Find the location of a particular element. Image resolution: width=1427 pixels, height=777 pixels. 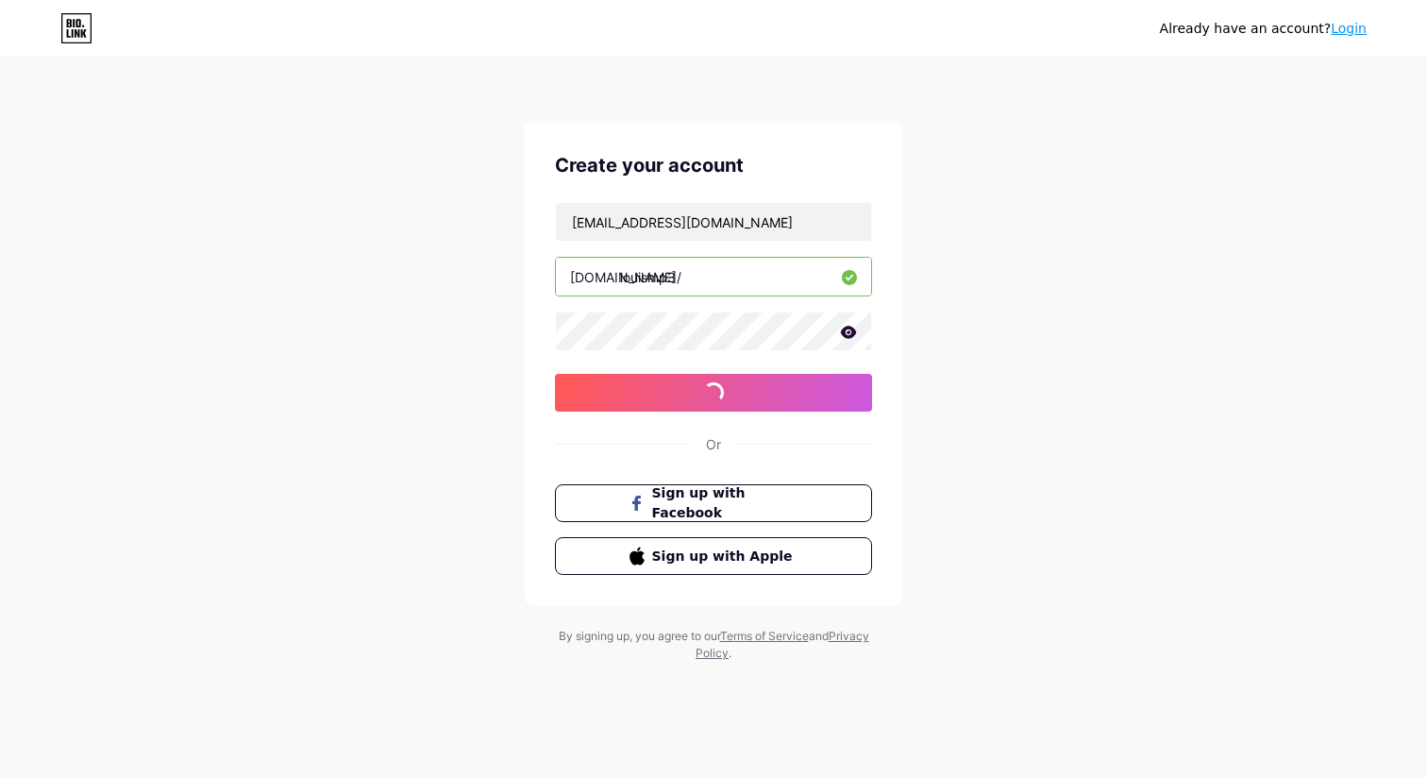

div: Create your account is located at coordinates (714, 165).